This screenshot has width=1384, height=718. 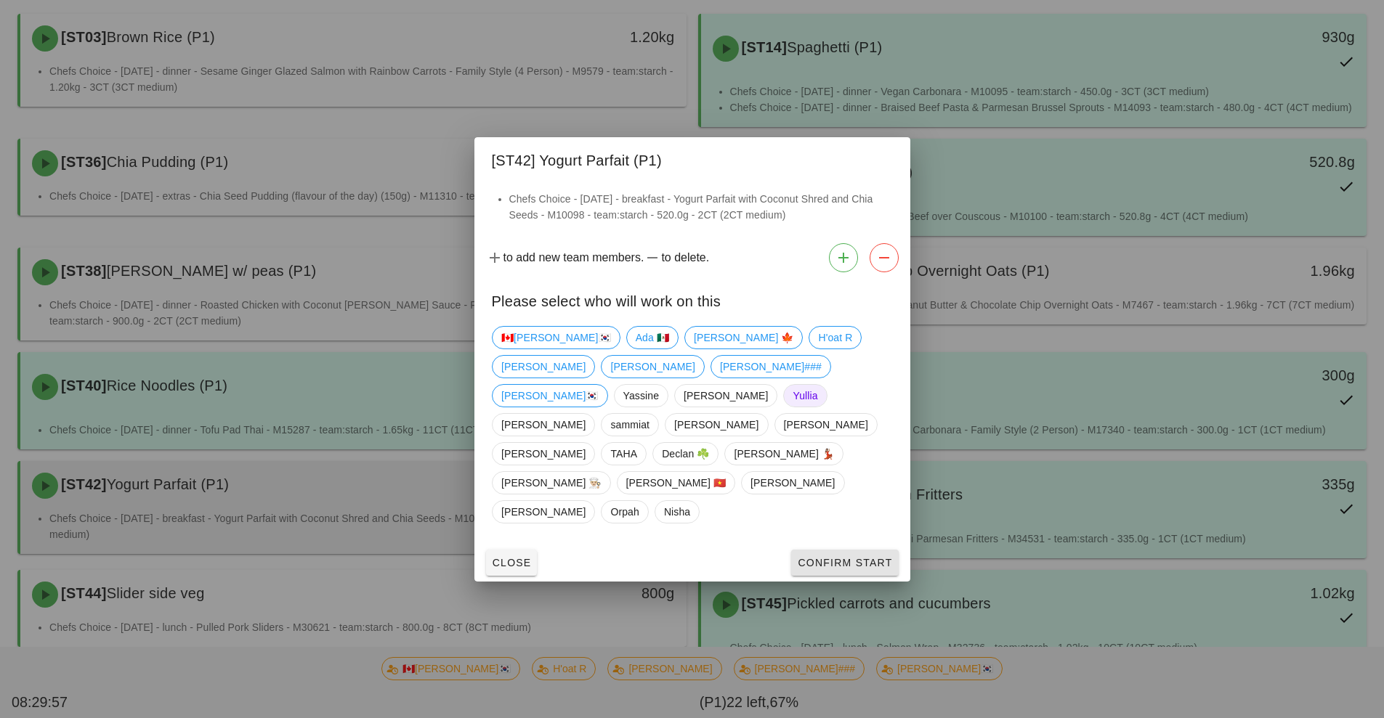 I want to click on div: to add new team members. to delete., so click(x=692, y=258).